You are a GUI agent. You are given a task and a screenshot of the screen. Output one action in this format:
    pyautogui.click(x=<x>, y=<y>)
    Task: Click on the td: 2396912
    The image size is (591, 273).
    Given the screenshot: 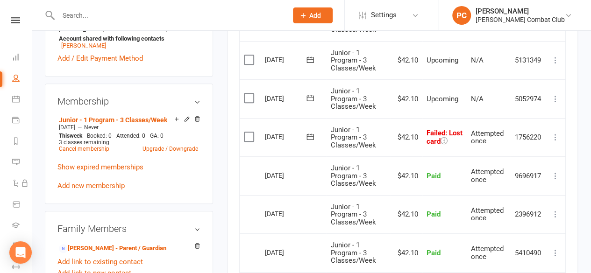 What is the action you would take?
    pyautogui.click(x=528, y=214)
    